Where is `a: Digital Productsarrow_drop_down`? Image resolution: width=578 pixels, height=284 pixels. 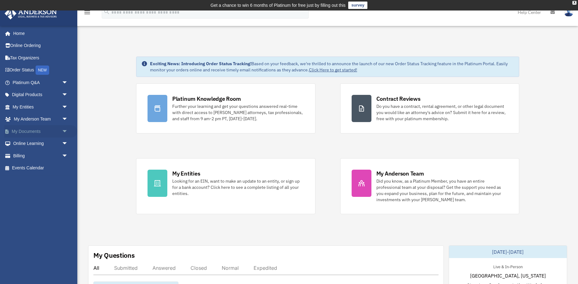
a: Digital Productsarrow_drop_down is located at coordinates (41, 95).